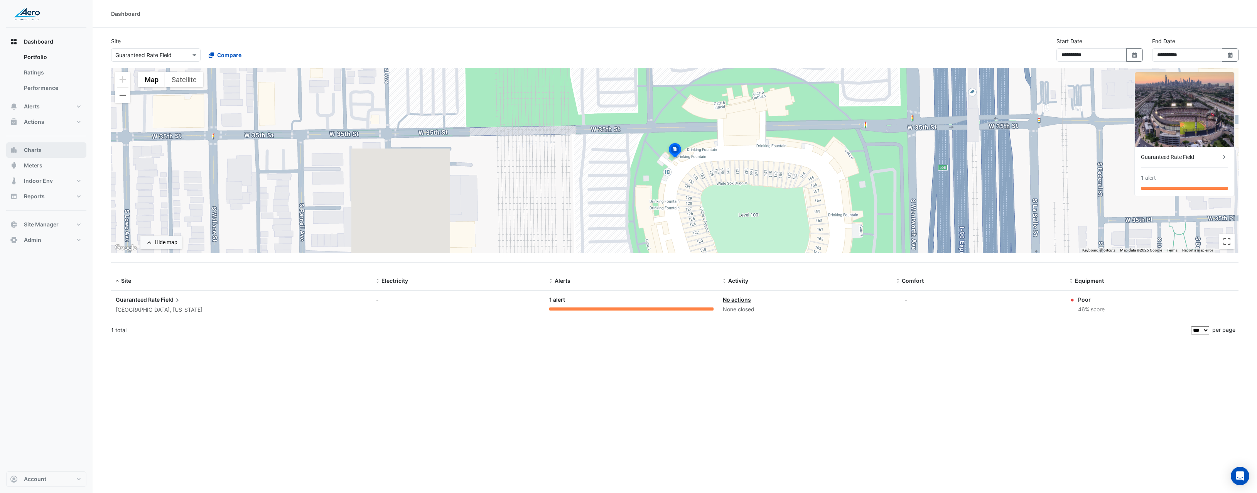  Describe the element at coordinates (14, 240) in the screenshot. I see `app-icon: Admin` at that location.